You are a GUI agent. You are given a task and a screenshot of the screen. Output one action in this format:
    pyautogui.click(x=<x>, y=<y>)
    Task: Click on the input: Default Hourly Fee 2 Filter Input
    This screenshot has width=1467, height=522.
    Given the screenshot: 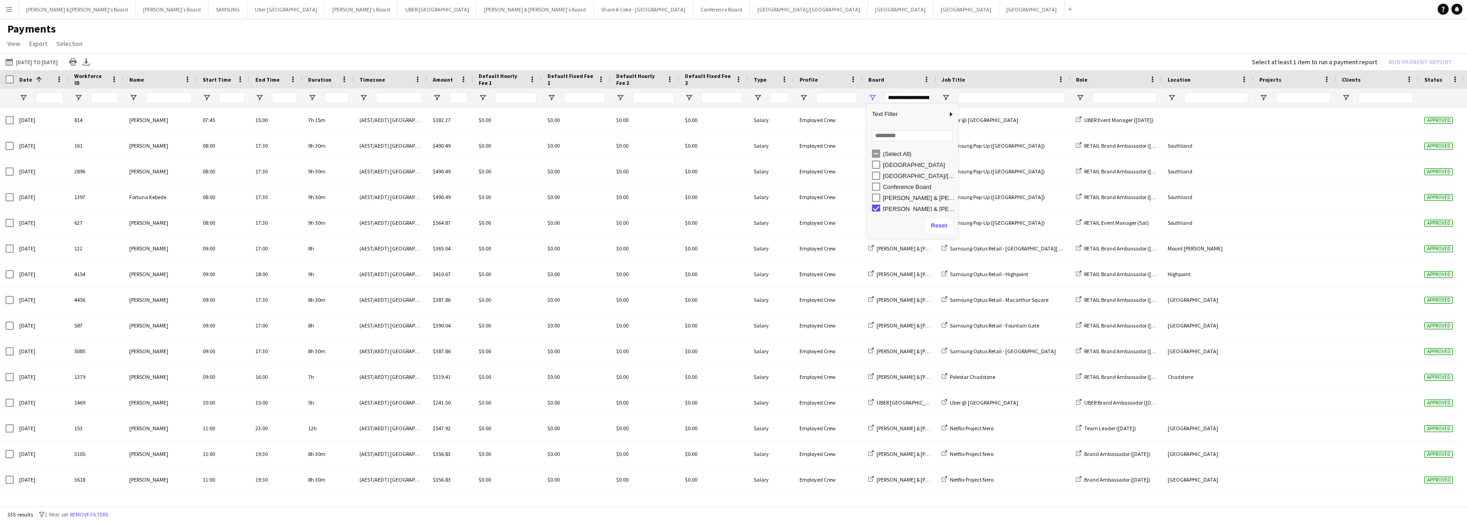 What is the action you would take?
    pyautogui.click(x=653, y=98)
    